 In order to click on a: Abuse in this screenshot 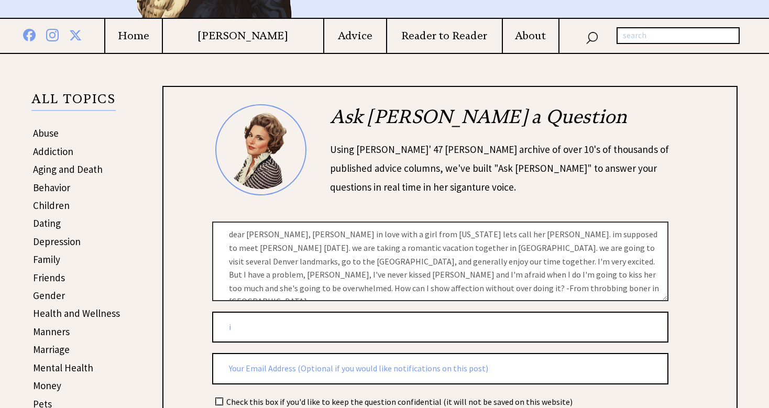, I will do `click(46, 133)`.